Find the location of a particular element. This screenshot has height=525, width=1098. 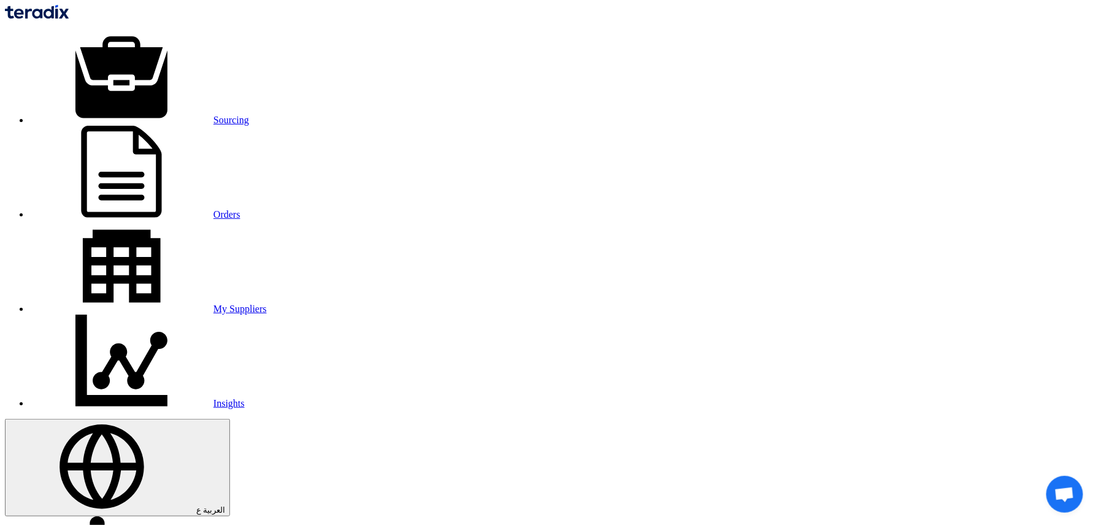

span: ع is located at coordinates (199, 510).